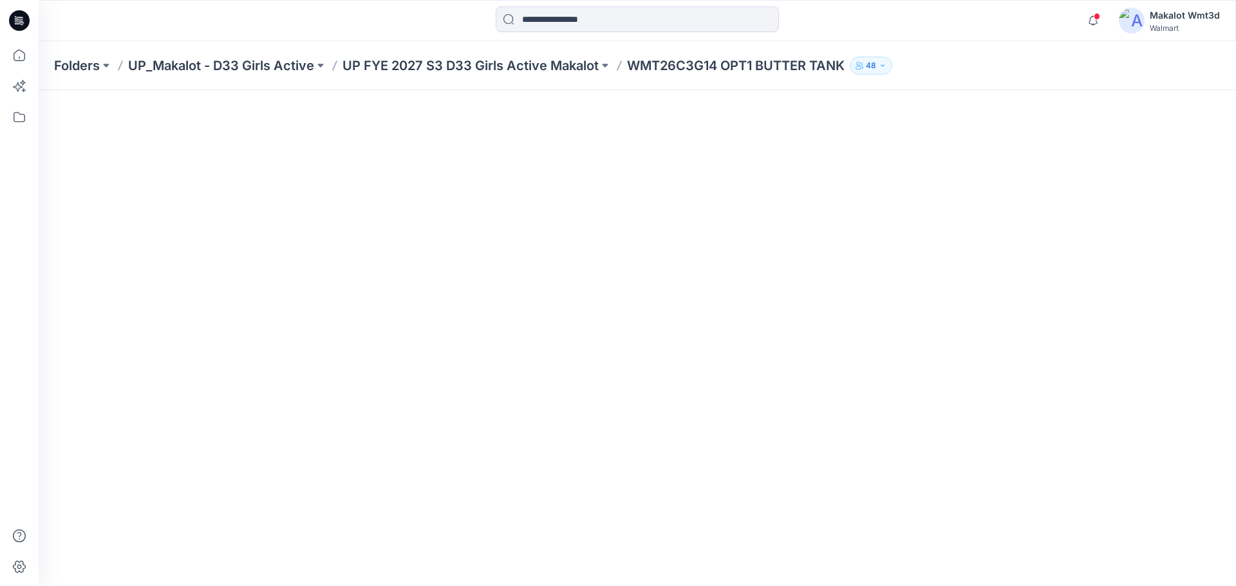 The width and height of the screenshot is (1236, 586). Describe the element at coordinates (871, 66) in the screenshot. I see `p: 48` at that location.